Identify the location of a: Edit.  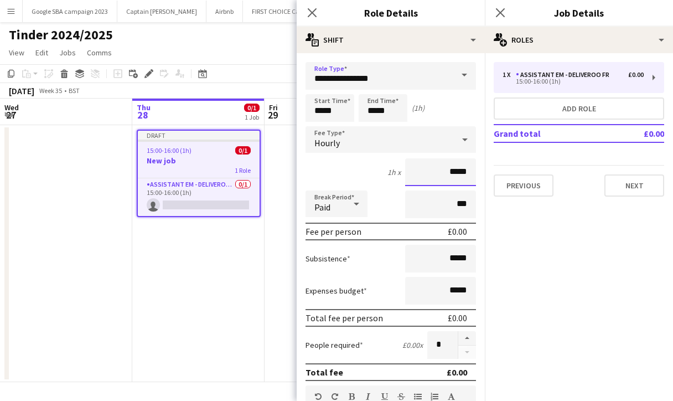
(41, 53).